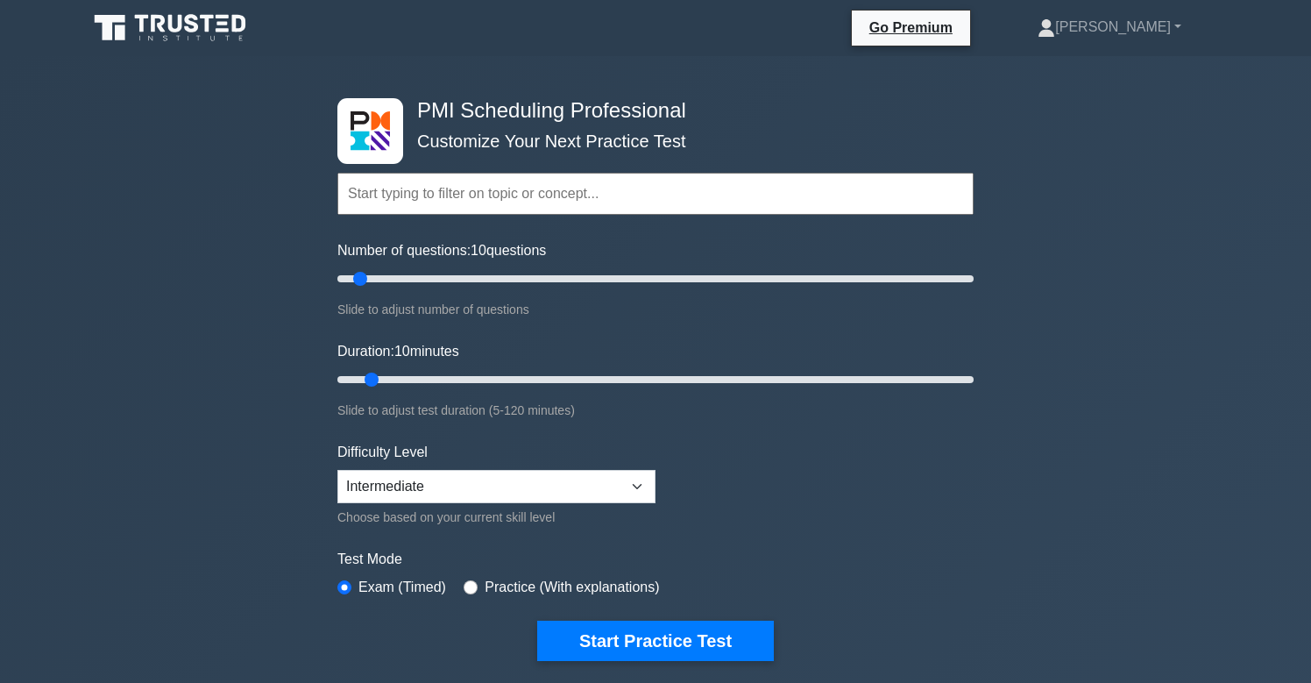 The width and height of the screenshot is (1311, 683). I want to click on label: Difficulty Level, so click(382, 452).